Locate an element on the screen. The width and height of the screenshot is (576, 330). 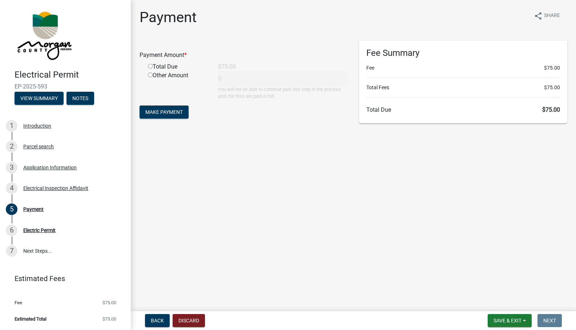
button: View Summary is located at coordinates (39, 98).